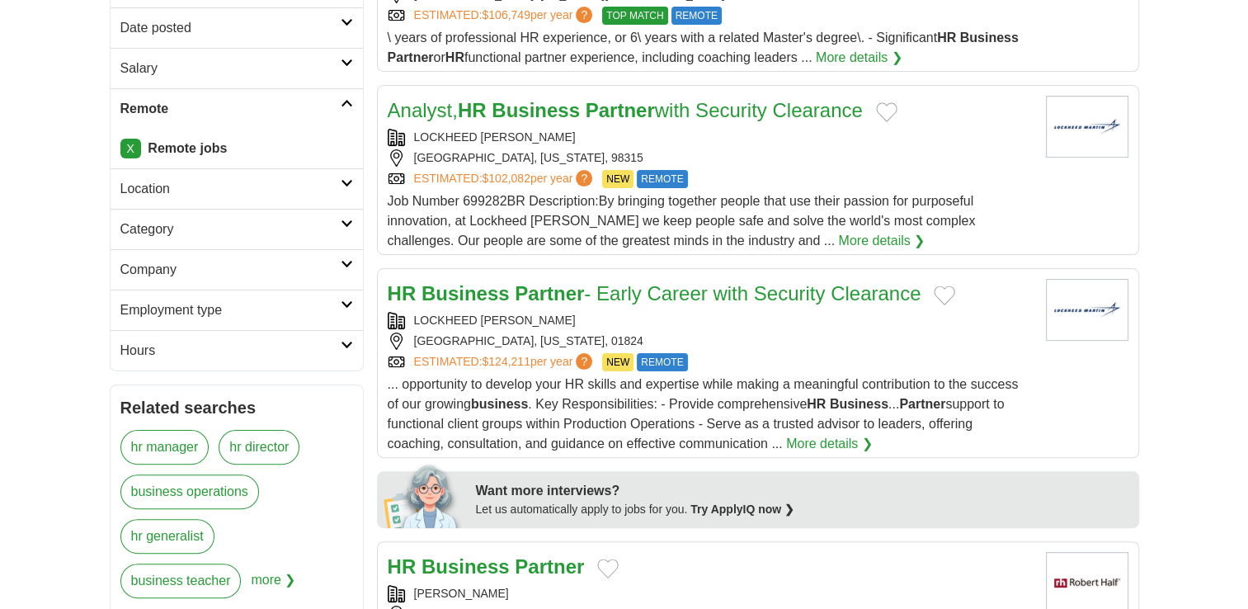 The width and height of the screenshot is (1248, 609). I want to click on a: Company, so click(237, 269).